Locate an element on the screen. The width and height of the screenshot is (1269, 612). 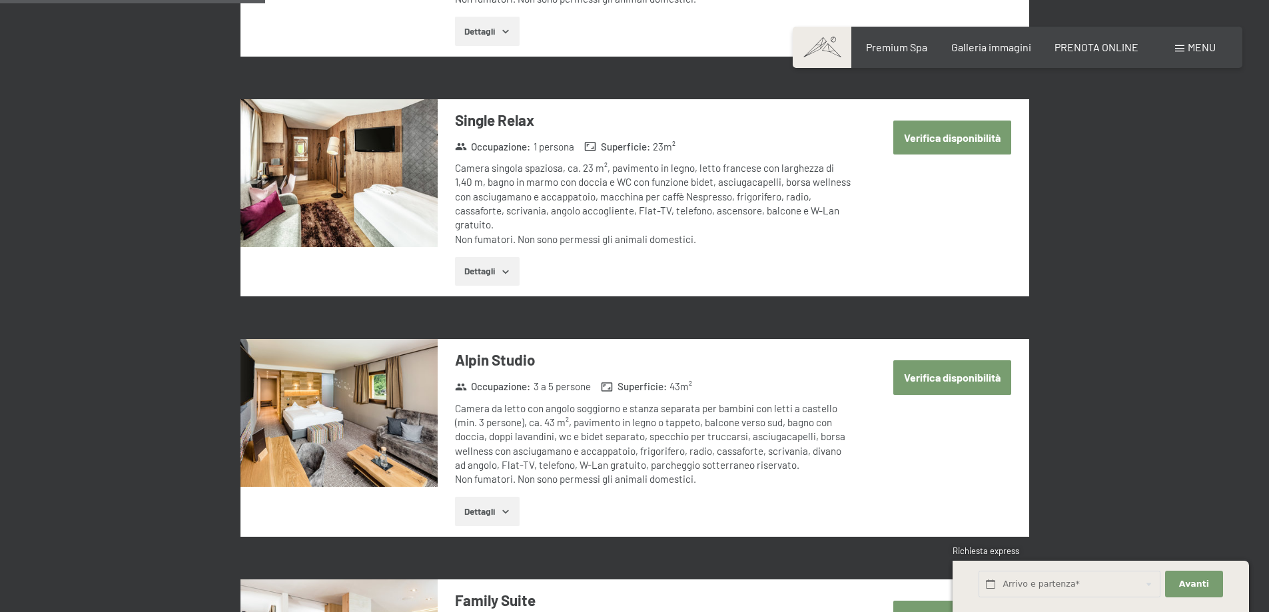
a: Premium Spa is located at coordinates (896, 47).